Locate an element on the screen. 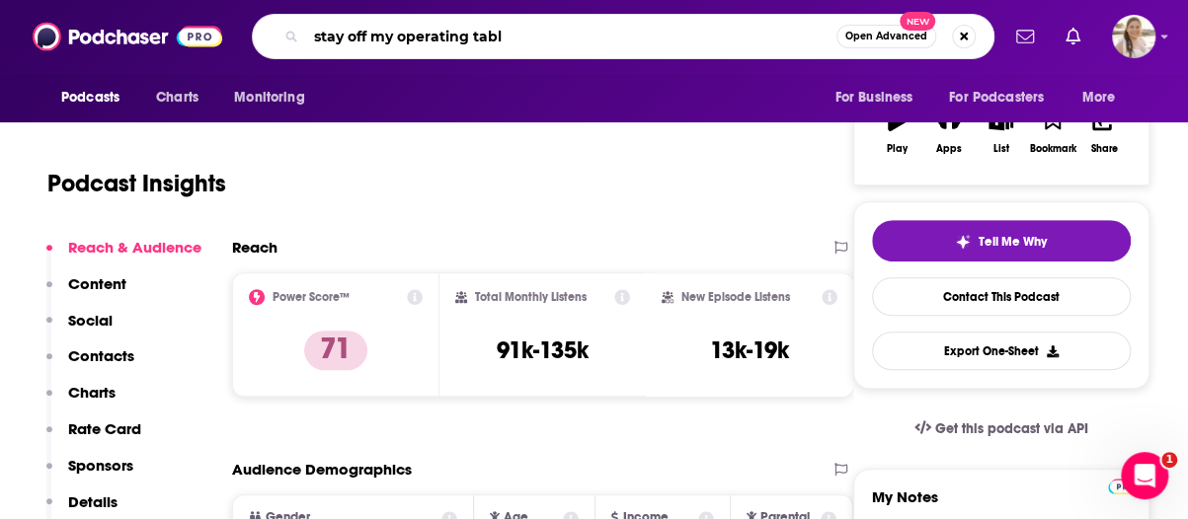 This screenshot has width=1188, height=519. span: Get this podcast via API is located at coordinates (1010, 429).